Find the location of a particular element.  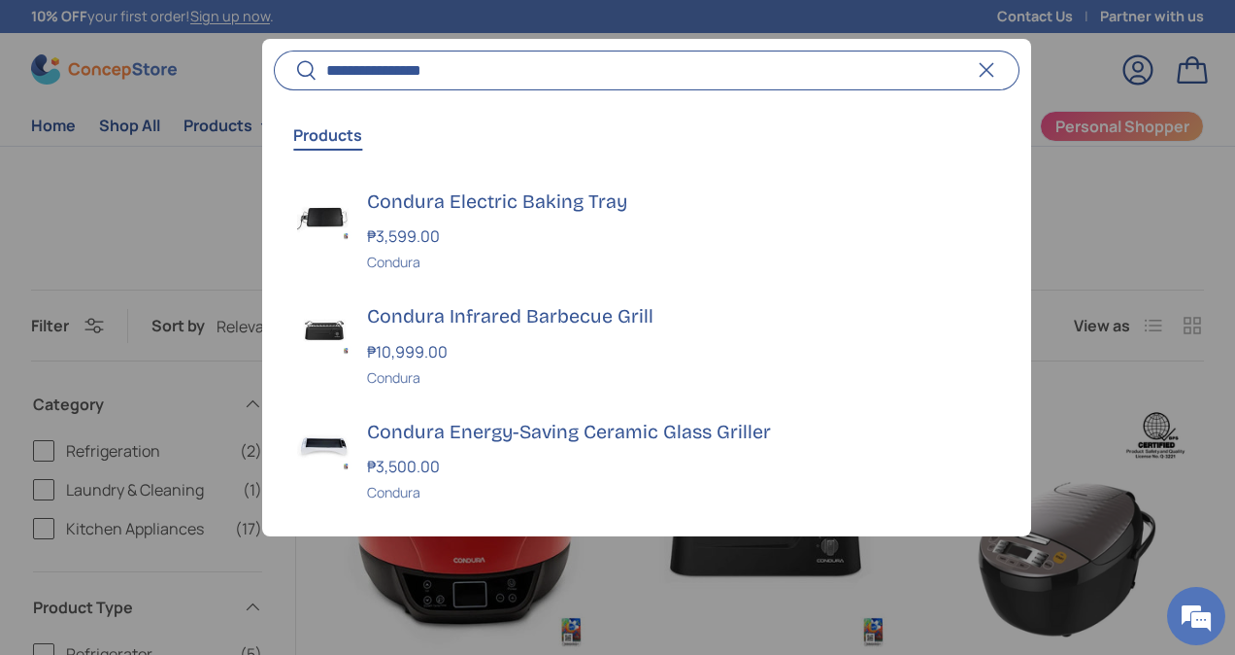

h3: Condura Electric Baking Tray is located at coordinates (681, 202).